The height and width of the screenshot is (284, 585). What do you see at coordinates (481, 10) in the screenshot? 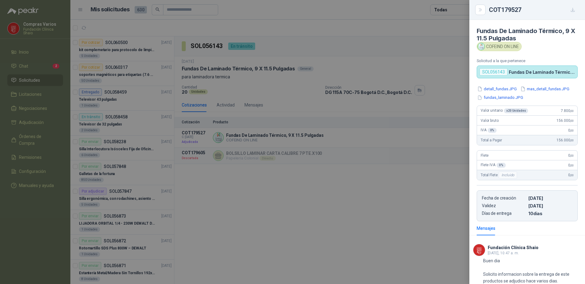
I see `button: Close` at bounding box center [481, 10].